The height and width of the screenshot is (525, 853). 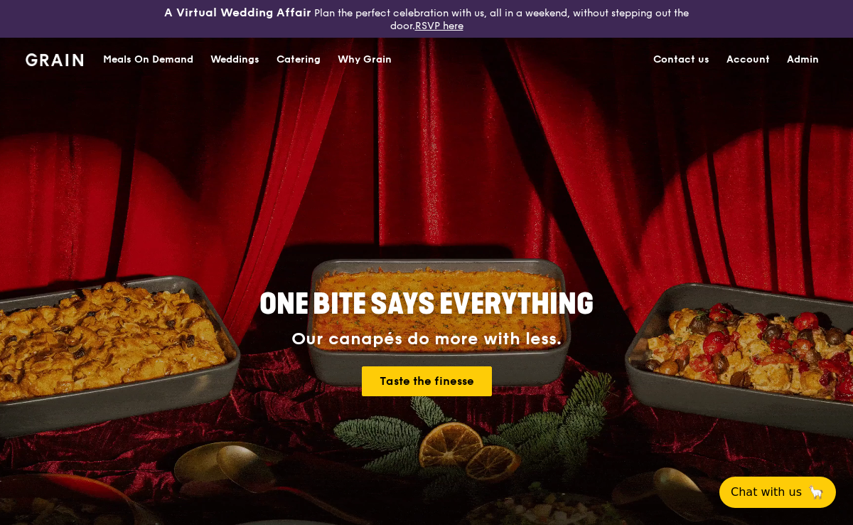 I want to click on div: Plan the perfect celebration with us, all in a weekend, without stepping out the door., so click(x=427, y=18).